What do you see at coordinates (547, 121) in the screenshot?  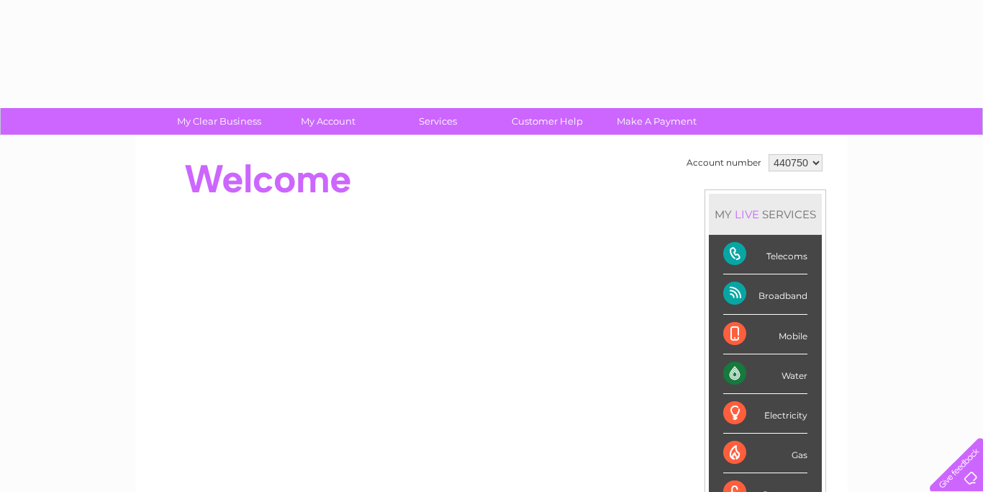 I see `a: Customer Help` at bounding box center [547, 121].